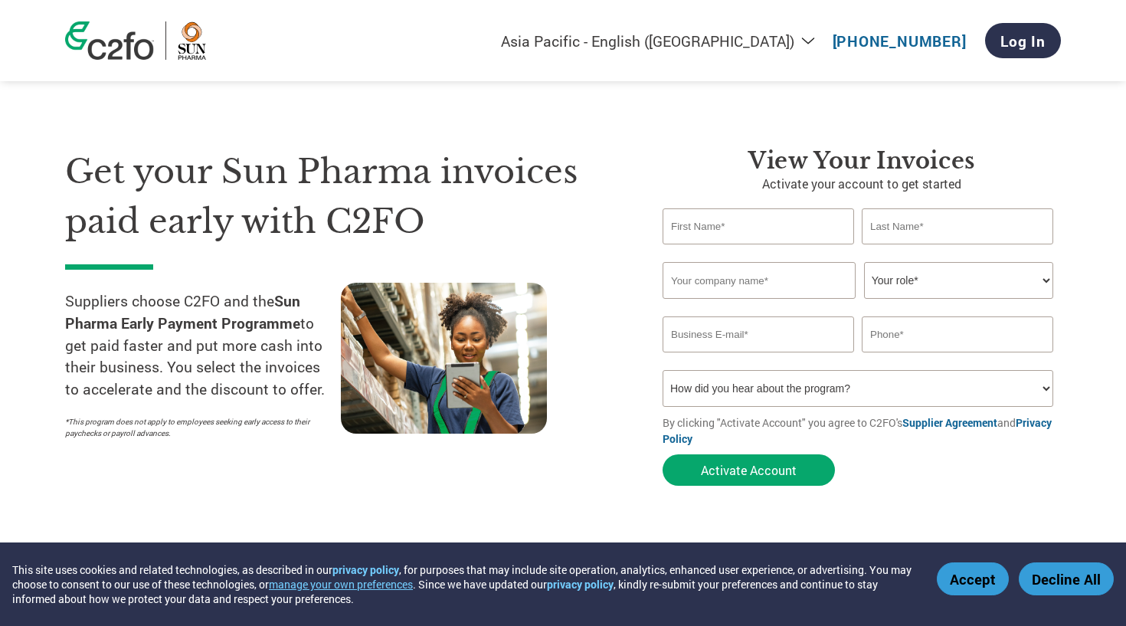  I want to click on img: Sun Pharma, so click(191, 41).